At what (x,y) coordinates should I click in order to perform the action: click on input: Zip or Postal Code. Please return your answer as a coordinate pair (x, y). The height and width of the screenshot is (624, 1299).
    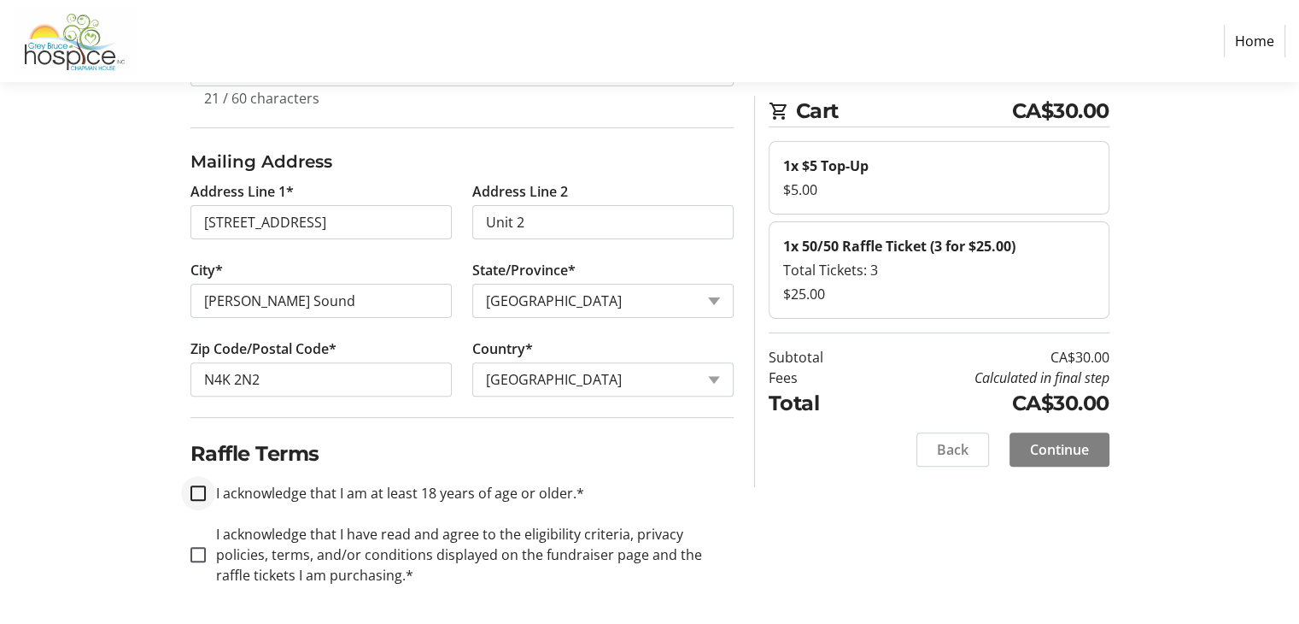
    Looking at the image, I should click on (321, 379).